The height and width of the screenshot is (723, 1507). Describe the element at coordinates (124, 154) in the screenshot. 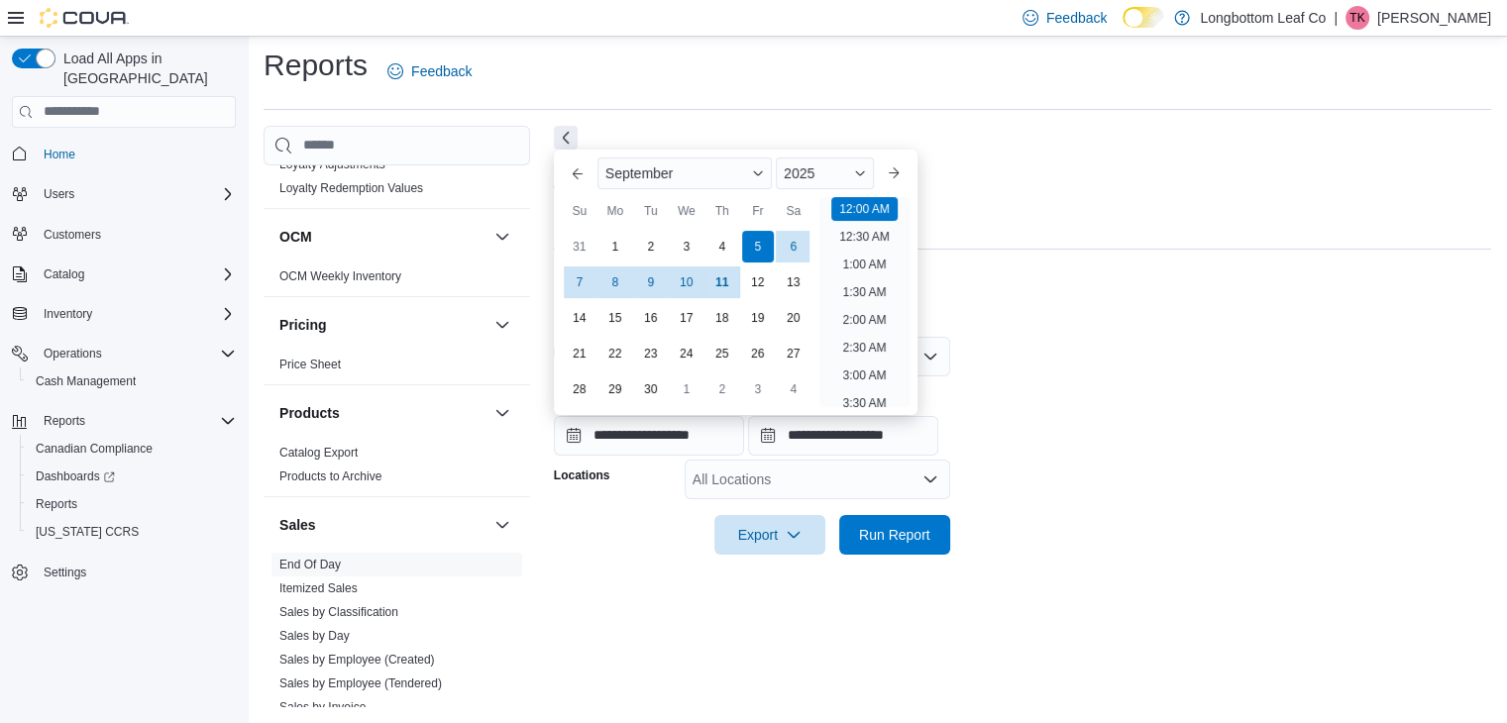

I see `button: Home` at that location.